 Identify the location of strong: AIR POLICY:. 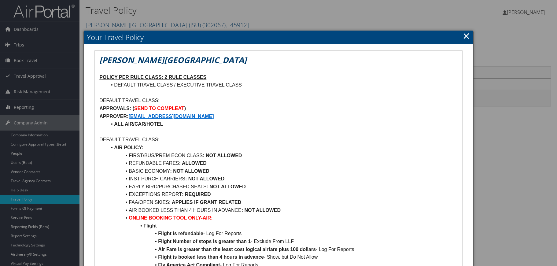
(129, 147).